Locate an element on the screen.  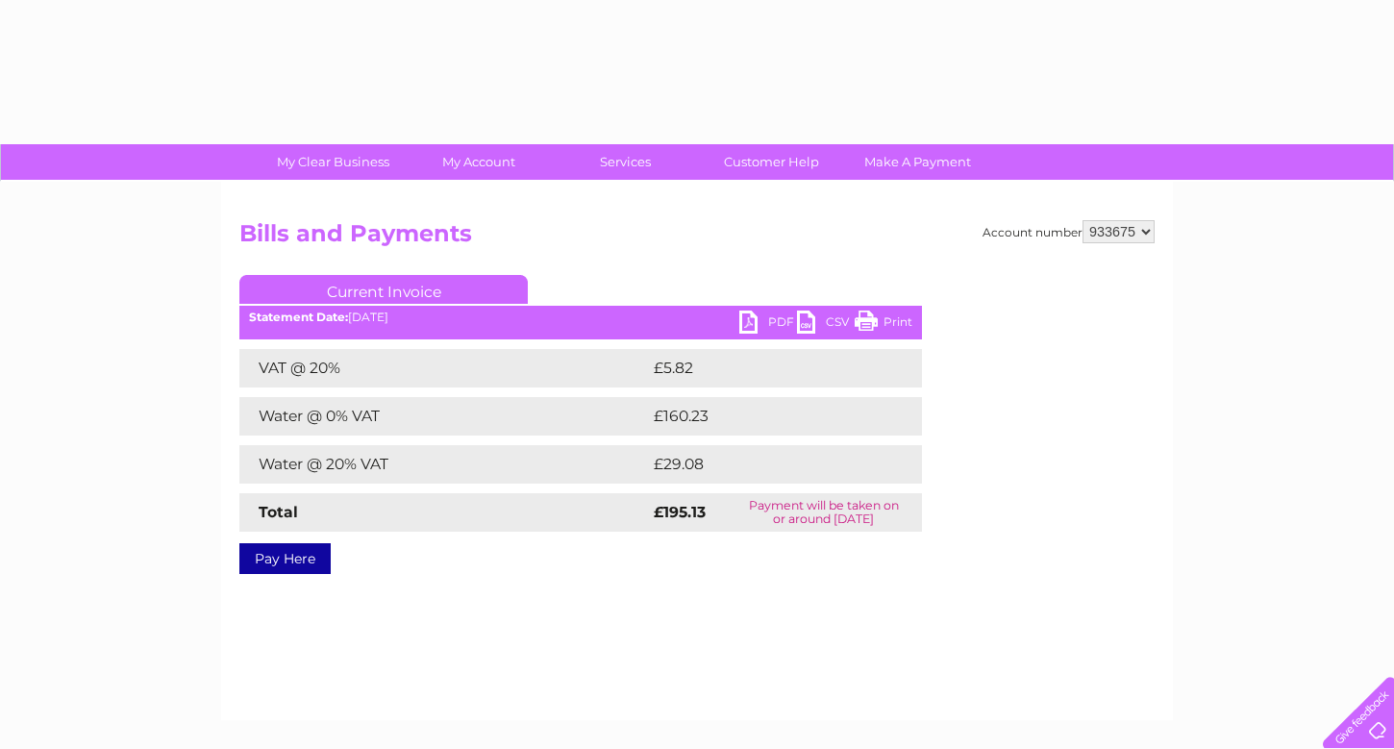
td: £160.23 is located at coordinates (767, 416).